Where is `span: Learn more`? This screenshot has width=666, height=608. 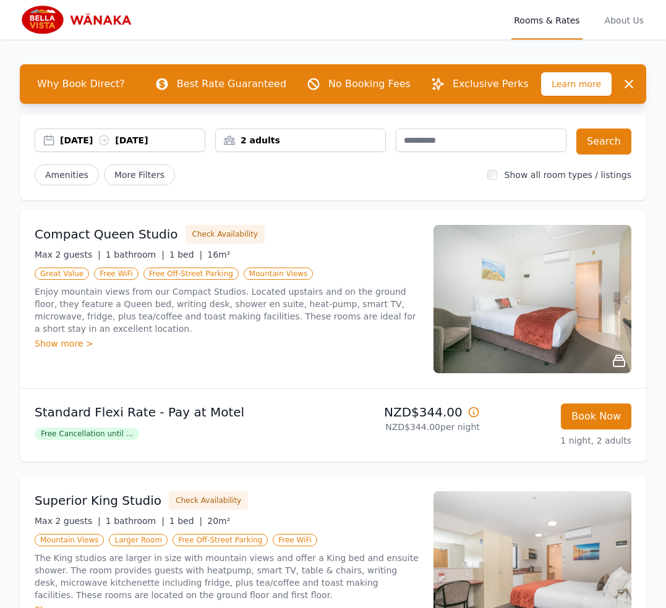 span: Learn more is located at coordinates (576, 84).